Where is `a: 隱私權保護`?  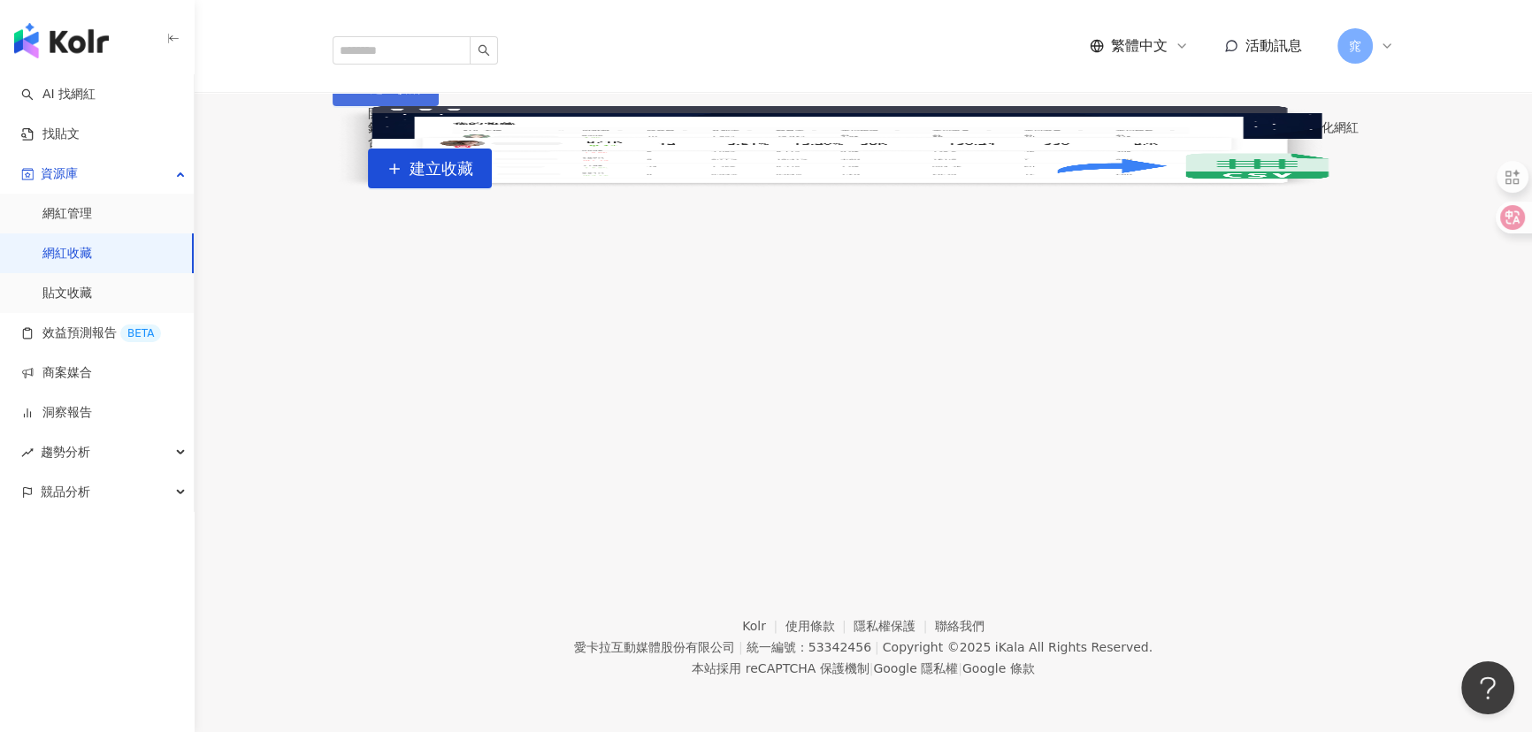
a: 隱私權保護 is located at coordinates (894, 626).